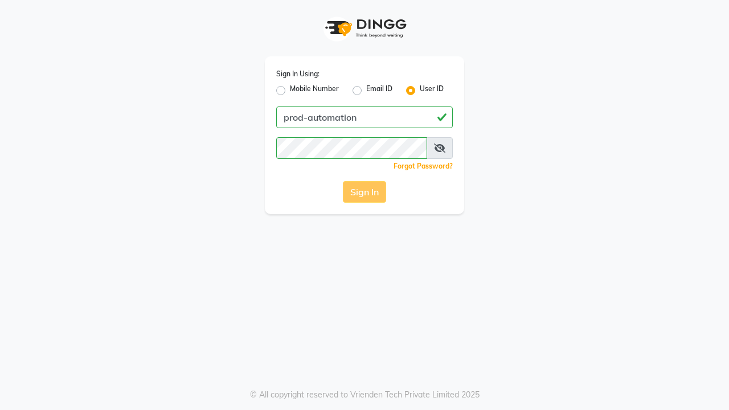 Image resolution: width=729 pixels, height=410 pixels. Describe the element at coordinates (379, 91) in the screenshot. I see `label: Email ID` at that location.